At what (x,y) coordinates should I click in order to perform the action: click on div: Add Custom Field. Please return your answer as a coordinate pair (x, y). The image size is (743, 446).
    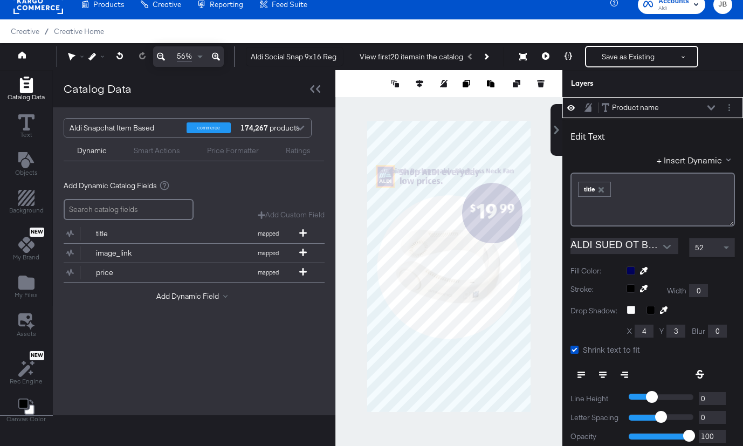
    Looking at the image, I should click on (291, 215).